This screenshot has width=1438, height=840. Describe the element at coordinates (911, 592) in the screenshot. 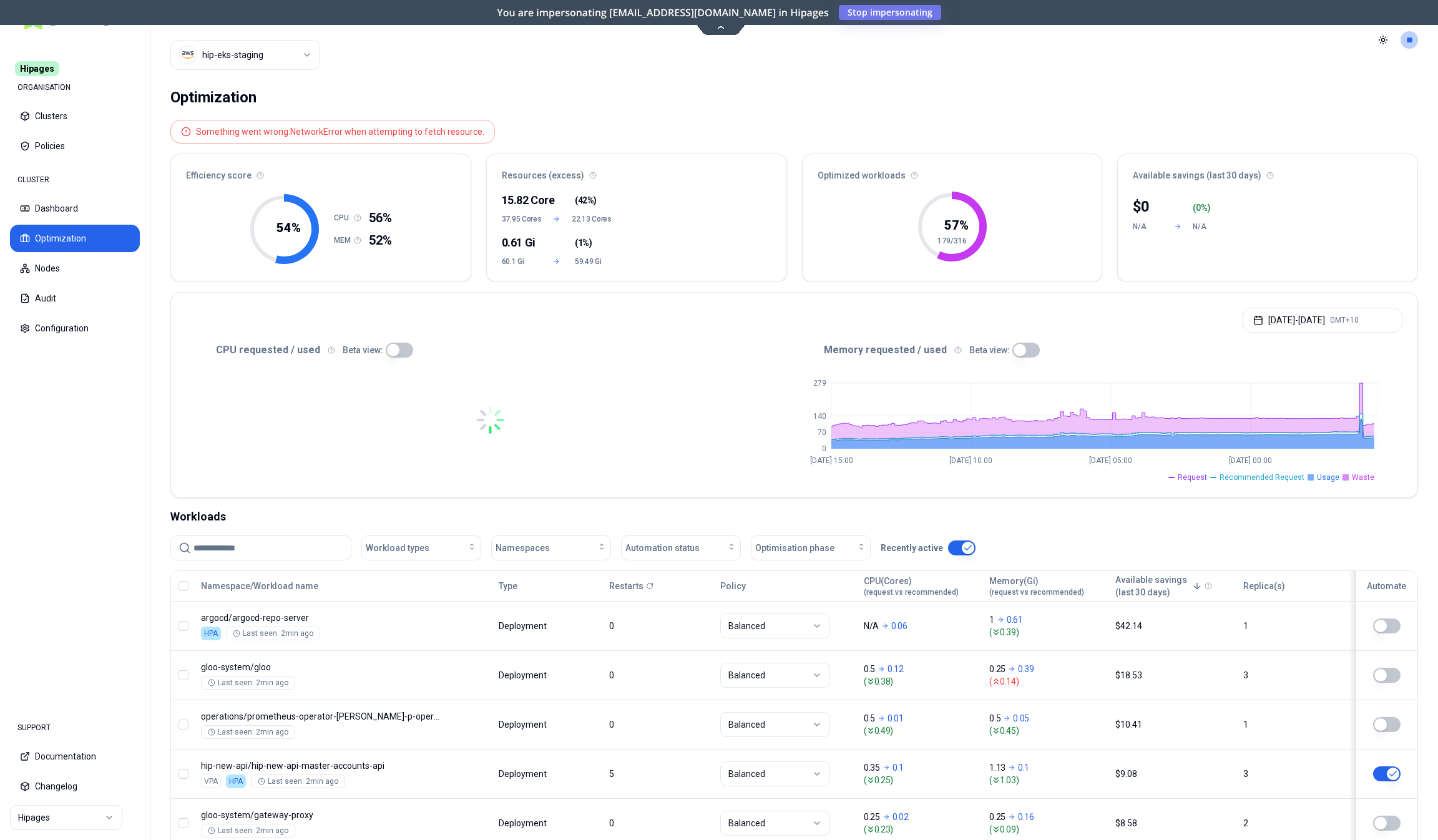

I see `span: (request vs recommended)` at that location.